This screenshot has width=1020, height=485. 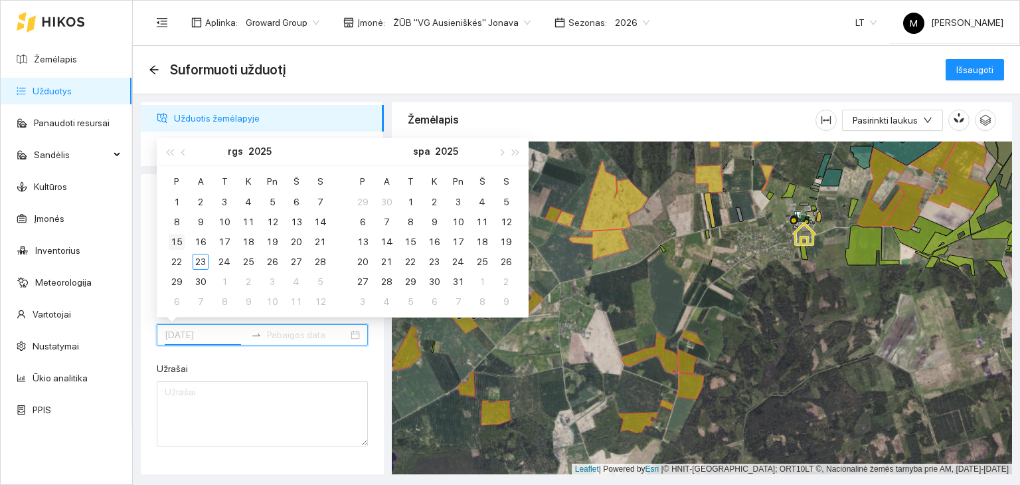 I want to click on td: 2025-09-22, so click(x=177, y=262).